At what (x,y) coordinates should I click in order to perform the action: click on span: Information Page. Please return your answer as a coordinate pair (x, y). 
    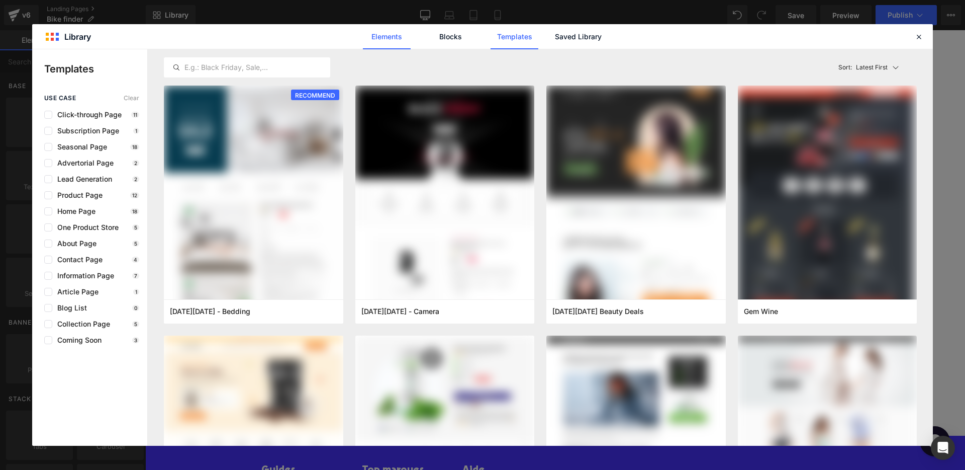
    Looking at the image, I should click on (83, 275).